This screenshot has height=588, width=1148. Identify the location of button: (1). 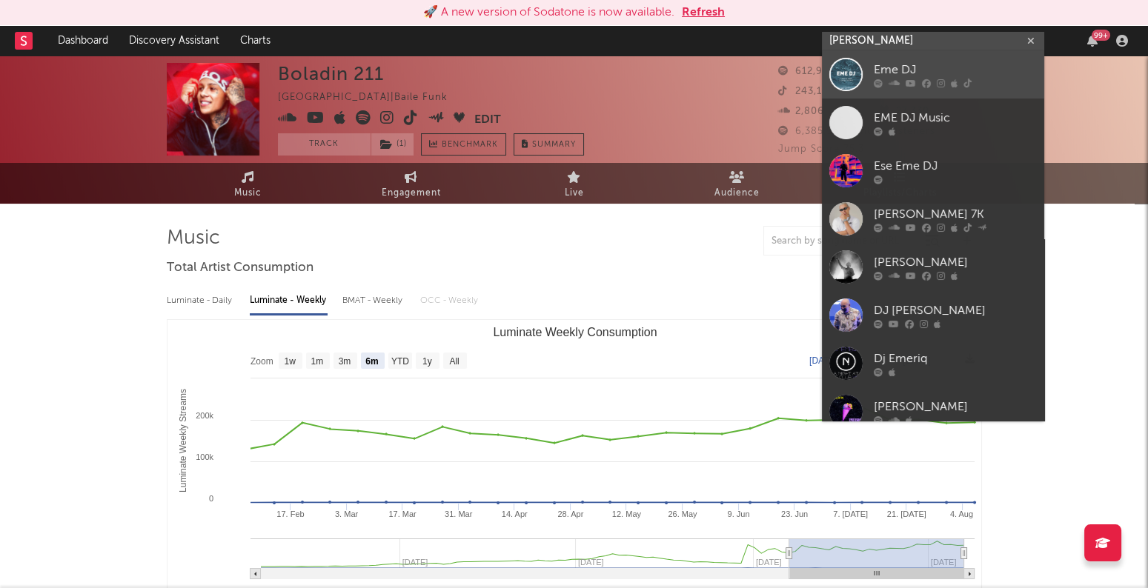
(392, 145).